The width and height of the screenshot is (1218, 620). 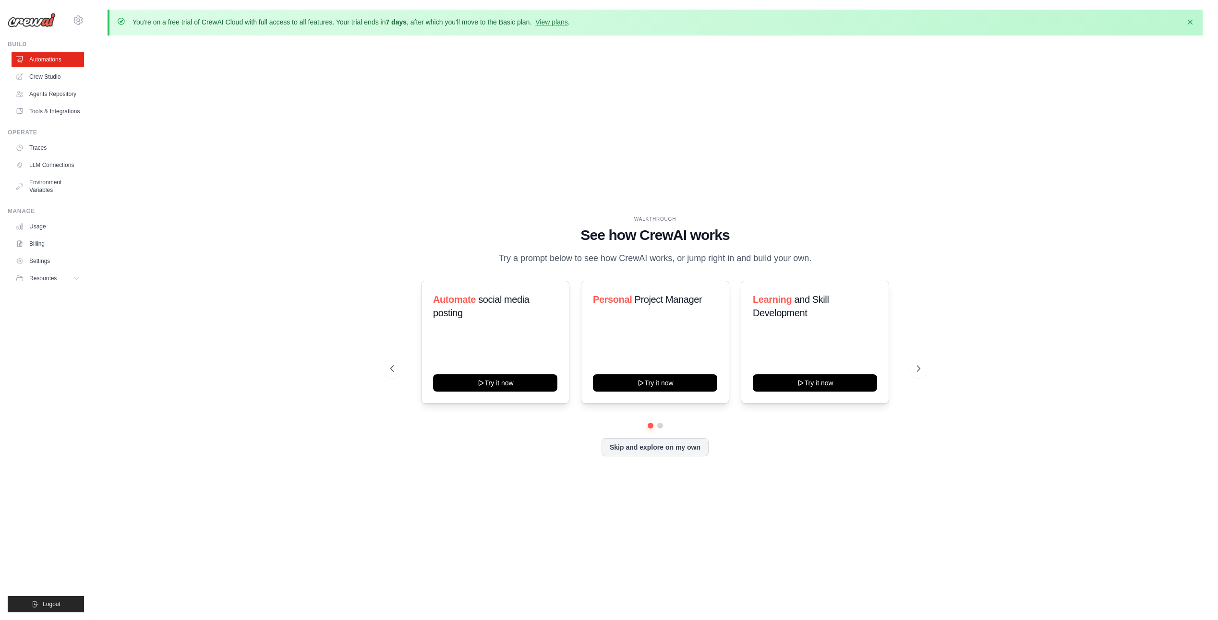 What do you see at coordinates (772, 300) in the screenshot?
I see `span: Learning` at bounding box center [772, 300].